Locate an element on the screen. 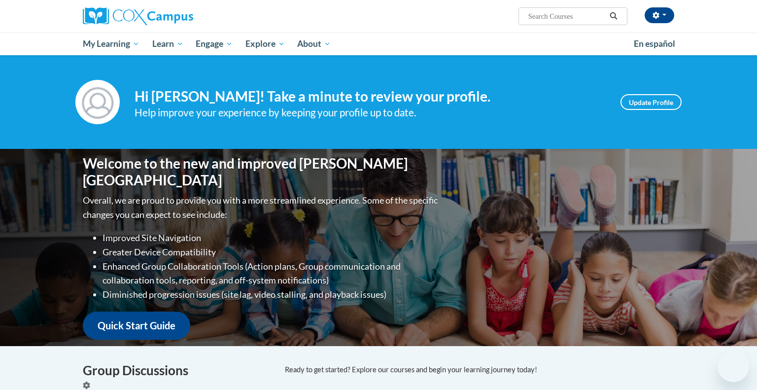 The width and height of the screenshot is (757, 390). a: Explore is located at coordinates (265, 44).